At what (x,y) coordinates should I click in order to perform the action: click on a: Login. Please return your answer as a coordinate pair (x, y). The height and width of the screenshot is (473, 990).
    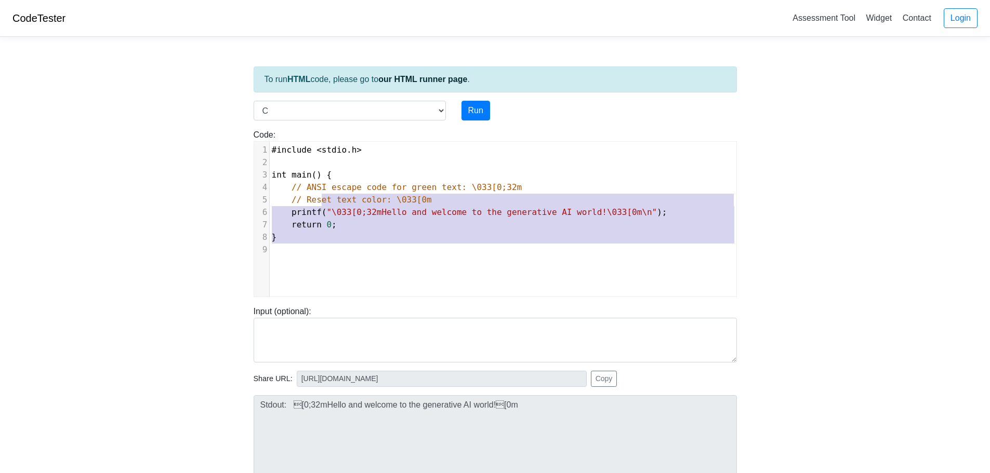
    Looking at the image, I should click on (960, 18).